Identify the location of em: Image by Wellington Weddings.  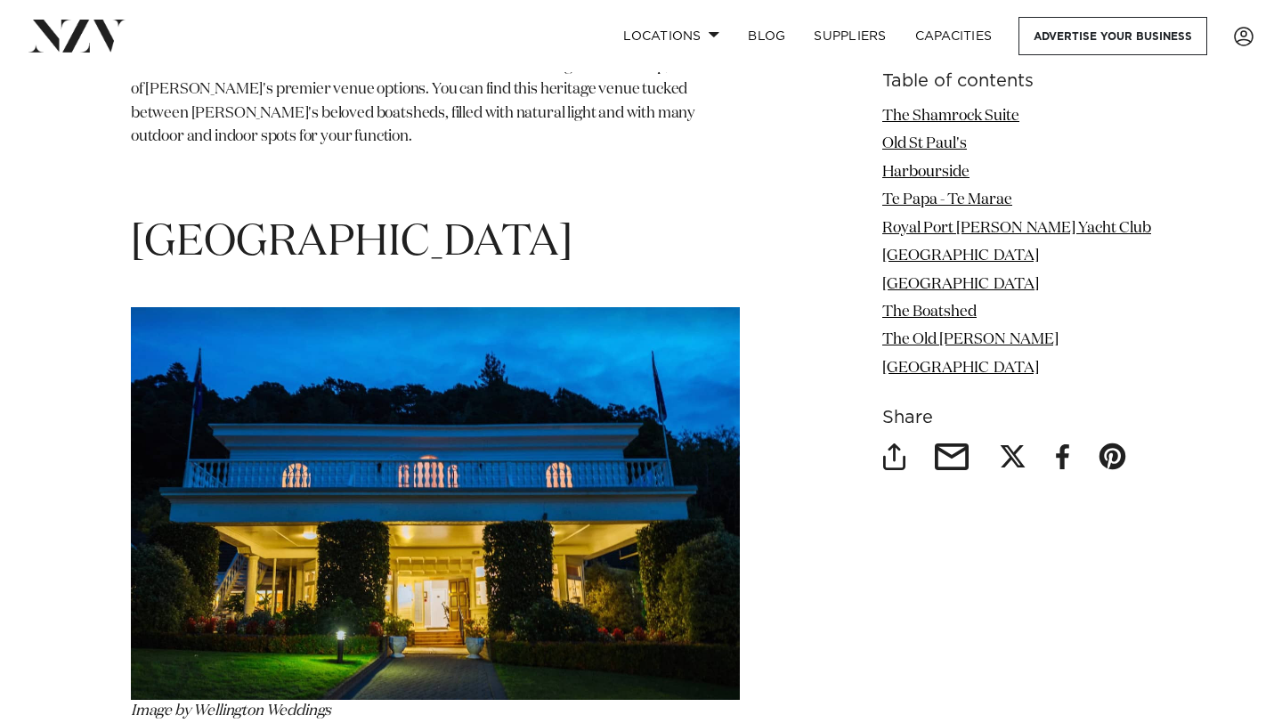
(231, 711).